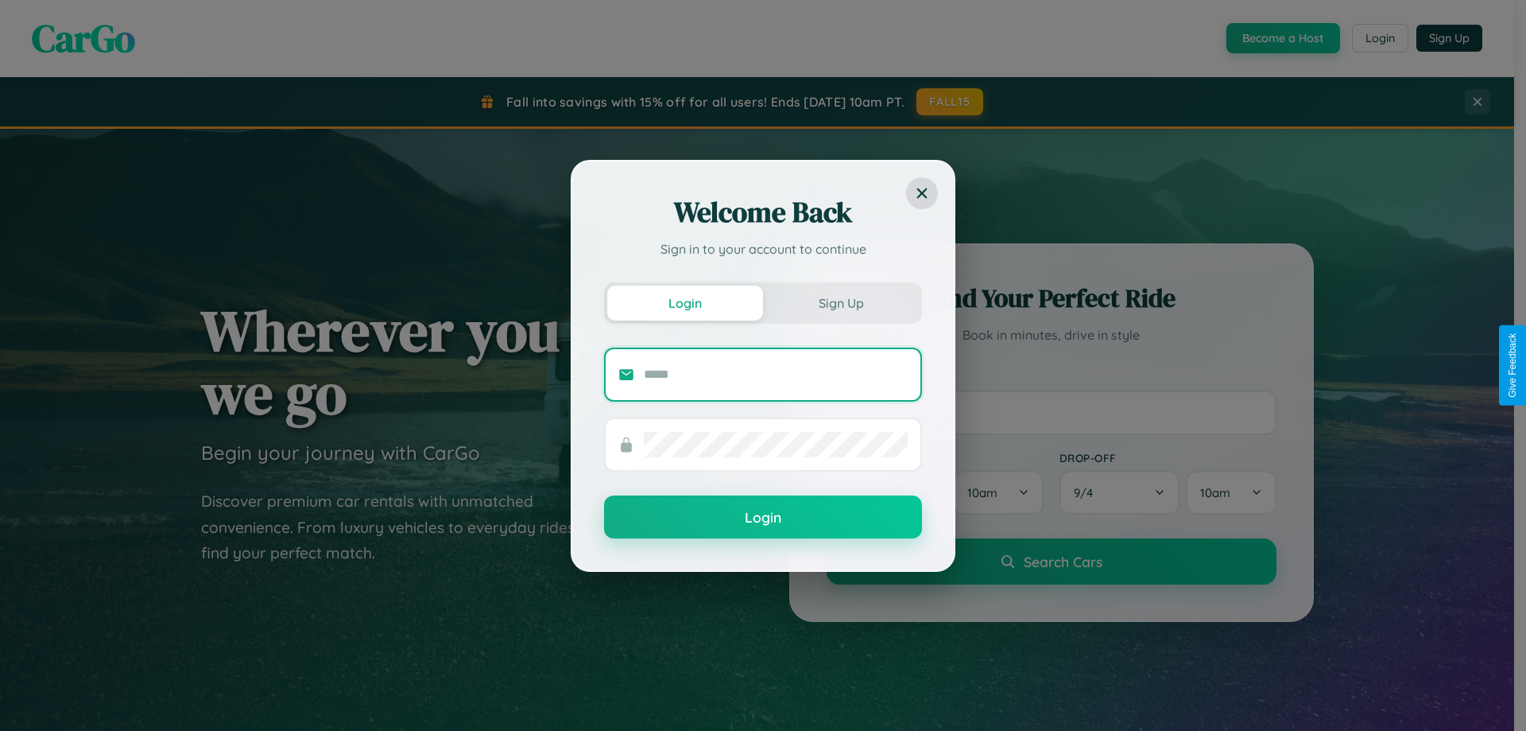 This screenshot has height=731, width=1526. What do you see at coordinates (763, 249) in the screenshot?
I see `p: Sign in to your account to continue` at bounding box center [763, 249].